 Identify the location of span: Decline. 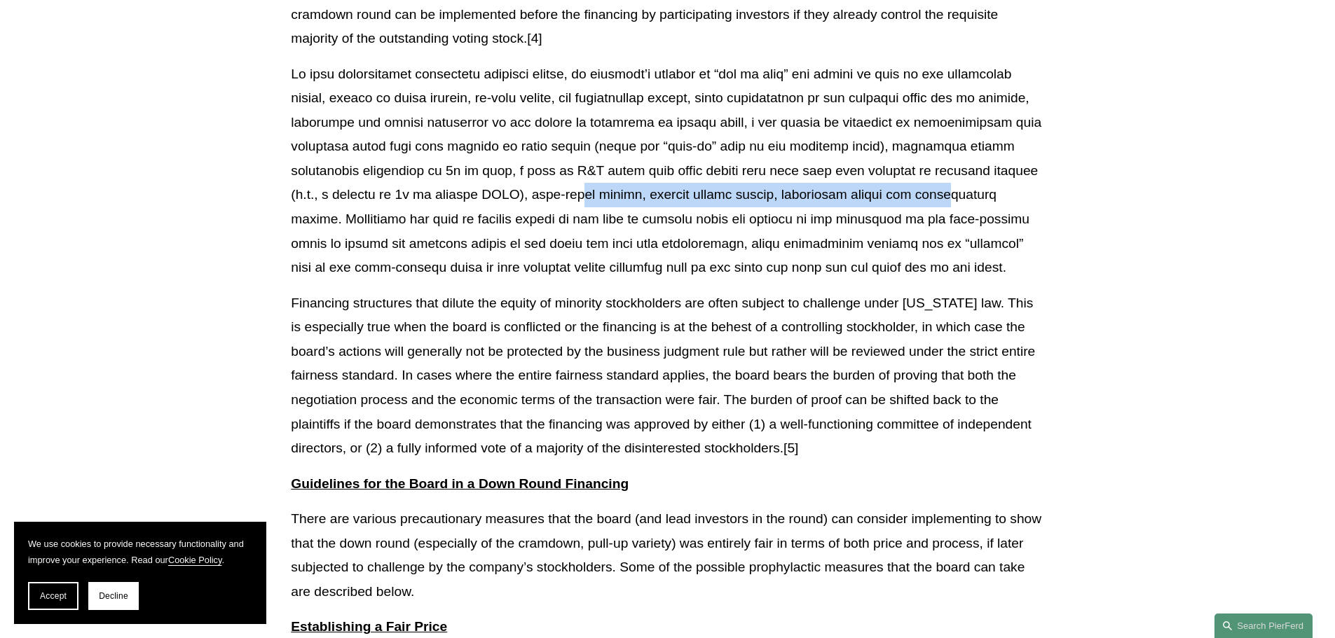
(114, 596).